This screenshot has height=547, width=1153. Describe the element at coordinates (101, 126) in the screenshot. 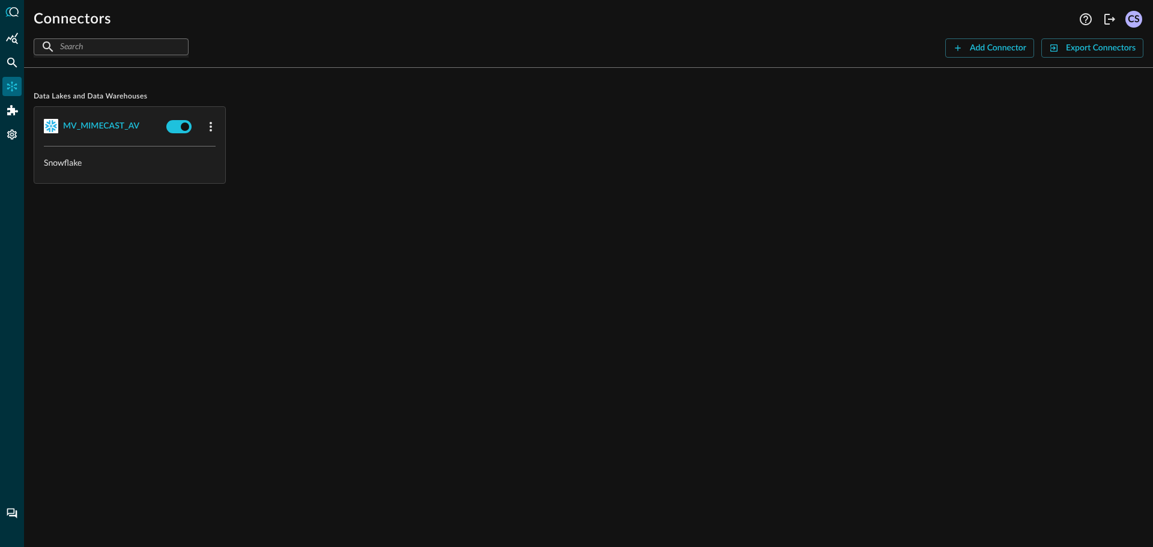

I see `button: MV_MIMECAST_AV` at that location.